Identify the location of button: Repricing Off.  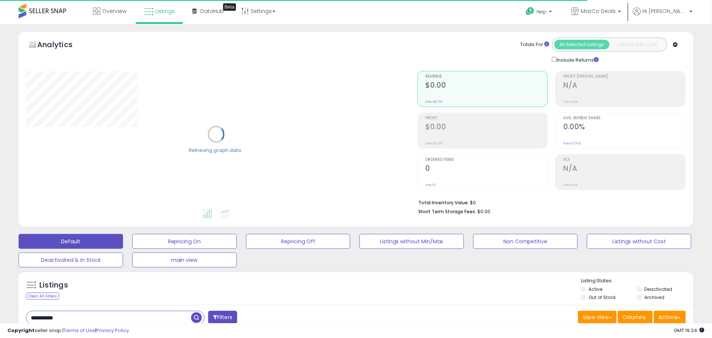
(298, 242).